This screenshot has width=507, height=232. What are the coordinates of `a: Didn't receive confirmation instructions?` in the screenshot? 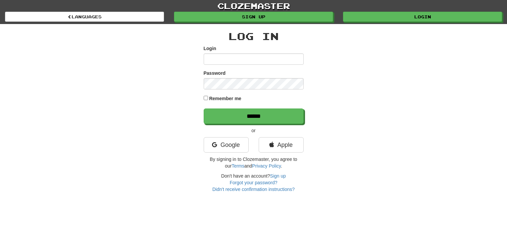 It's located at (253, 189).